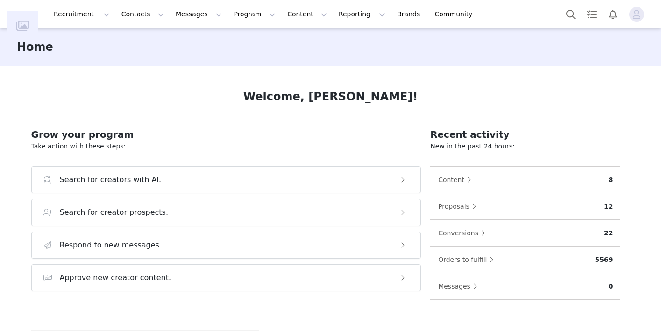 This screenshot has width=661, height=332. What do you see at coordinates (226, 245) in the screenshot?
I see `button: Respond to new messages.` at bounding box center [226, 245].